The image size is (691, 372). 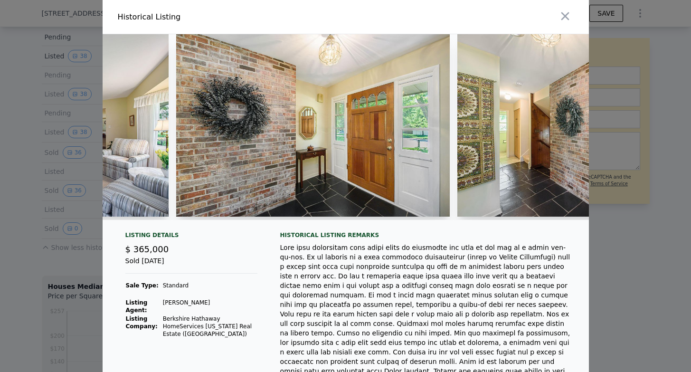 I want to click on div: Historical Listing, so click(x=230, y=17).